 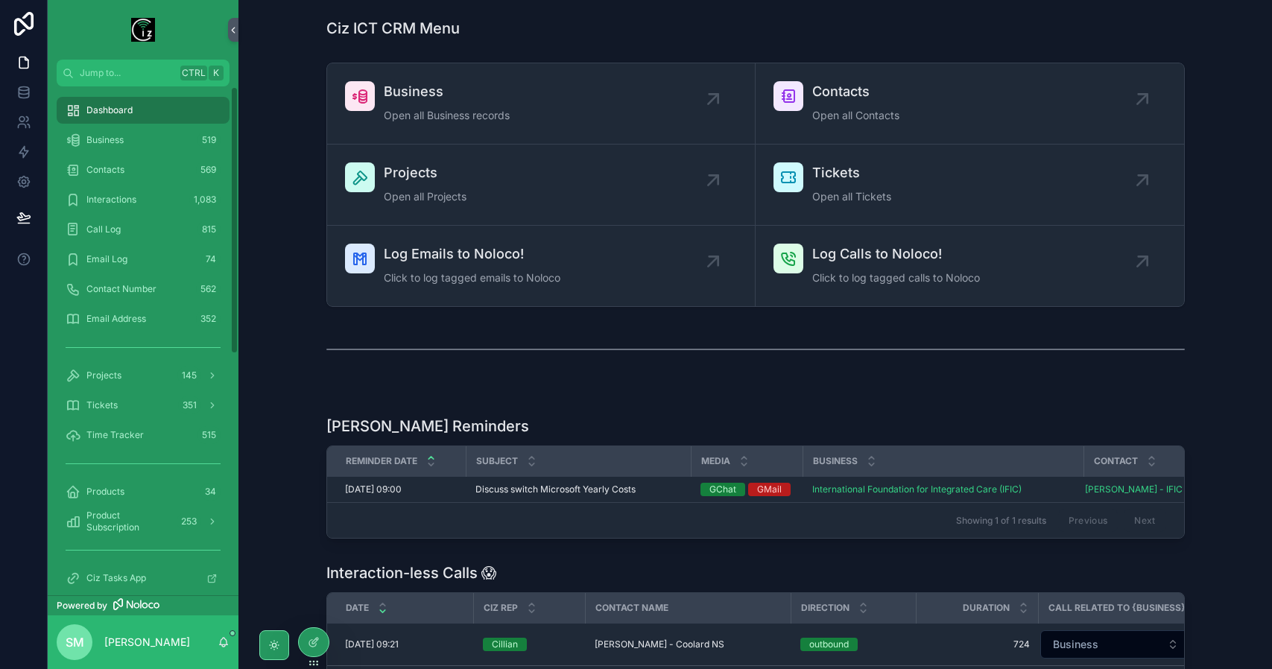 What do you see at coordinates (143, 605) in the screenshot?
I see `a: Powered by` at bounding box center [143, 605].